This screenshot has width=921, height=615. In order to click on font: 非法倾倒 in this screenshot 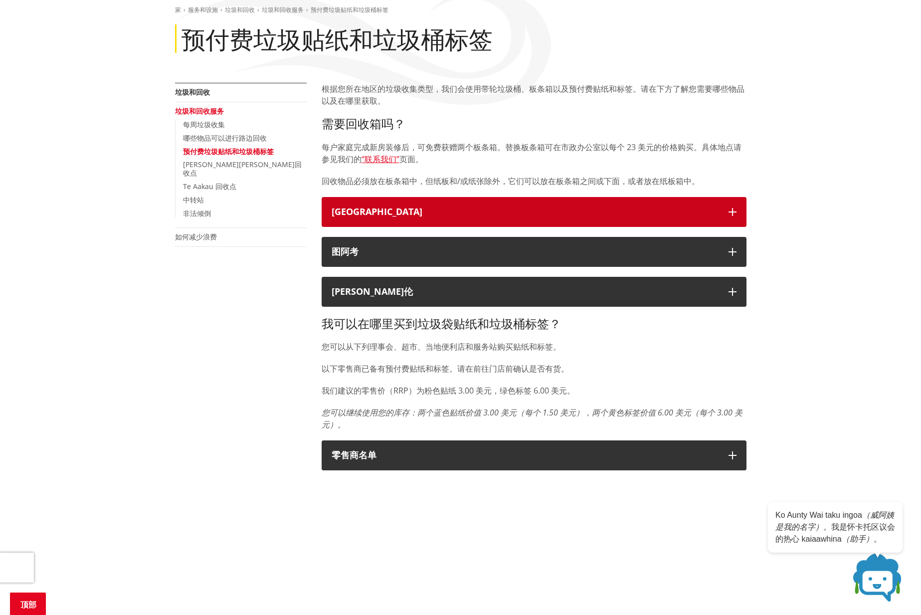, I will do `click(197, 213)`.